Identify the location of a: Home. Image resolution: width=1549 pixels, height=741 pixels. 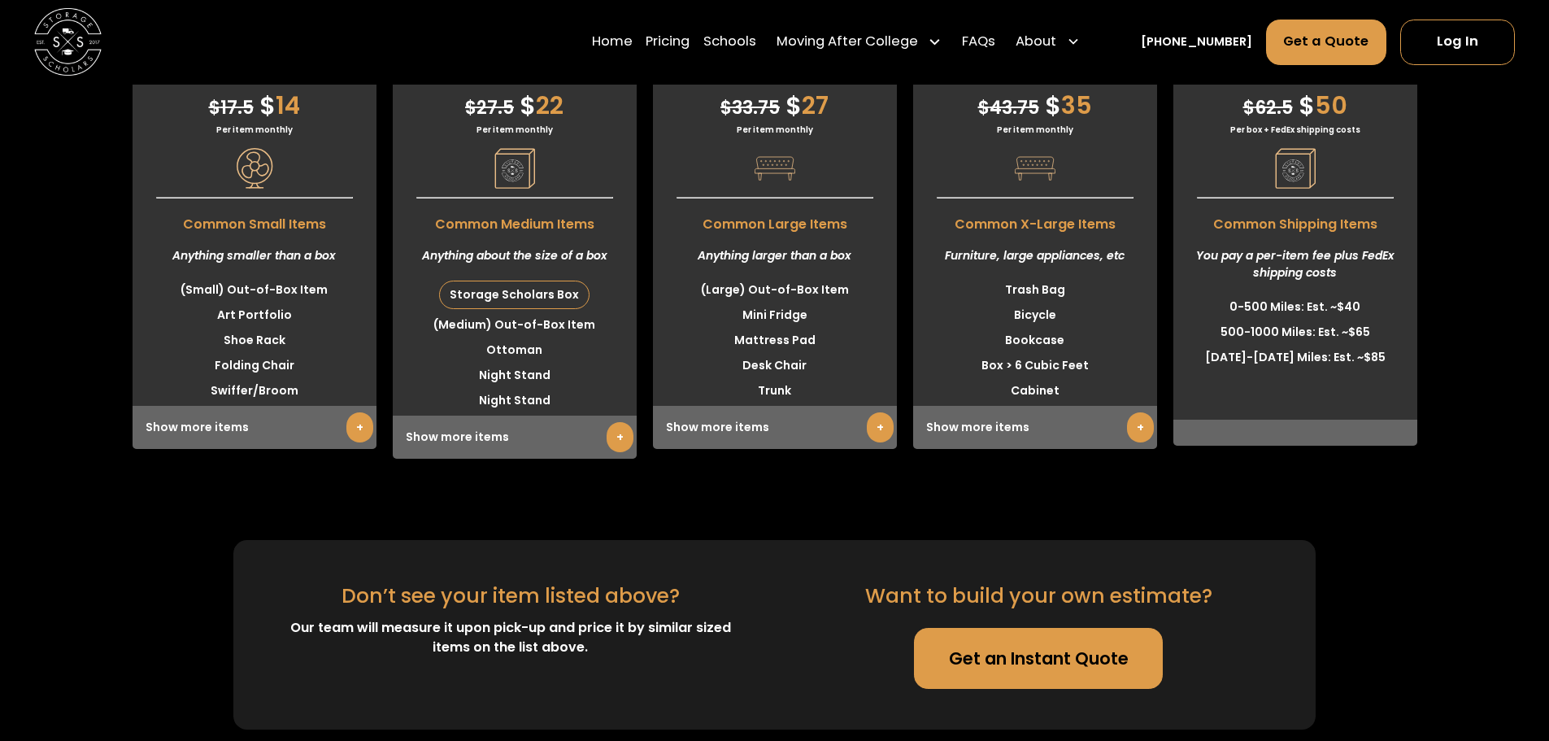
(612, 42).